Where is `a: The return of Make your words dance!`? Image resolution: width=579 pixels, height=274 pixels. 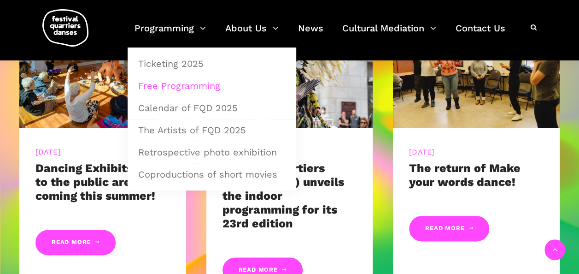 a: The return of Make your words dance! is located at coordinates (465, 175).